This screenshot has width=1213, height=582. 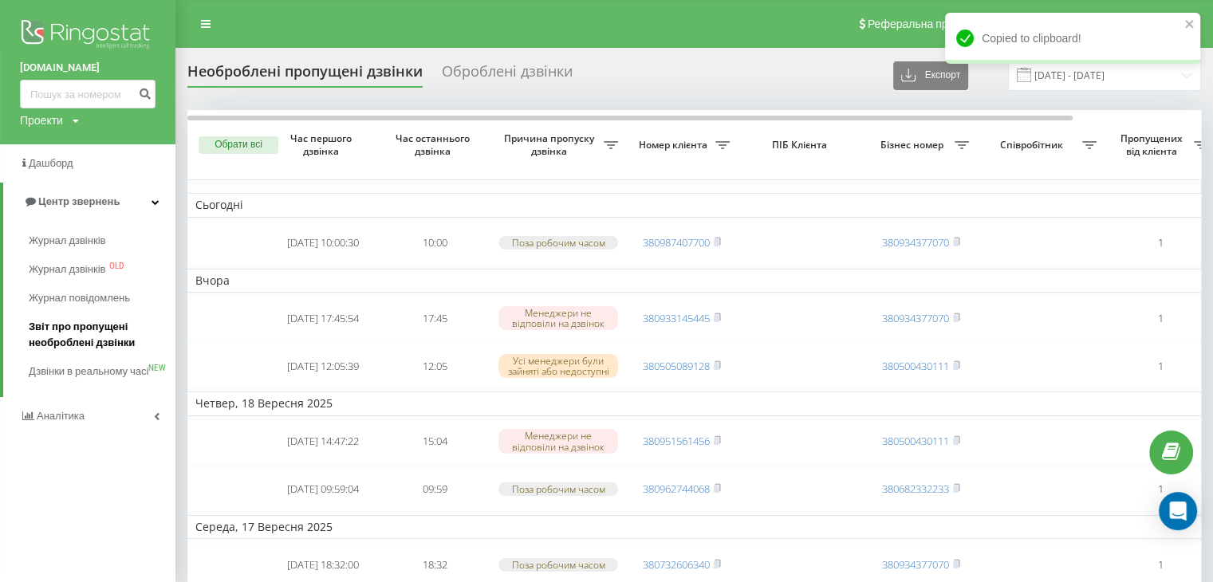 I want to click on span: Пропущених від клієнта, so click(x=1153, y=144).